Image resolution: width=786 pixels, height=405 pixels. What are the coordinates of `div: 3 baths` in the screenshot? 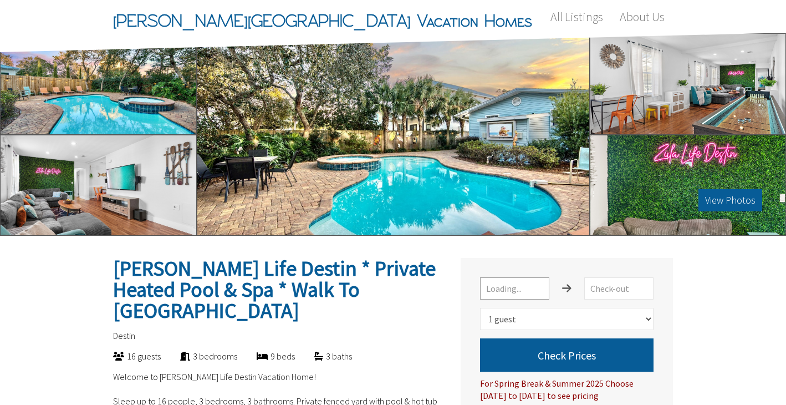 It's located at (323, 356).